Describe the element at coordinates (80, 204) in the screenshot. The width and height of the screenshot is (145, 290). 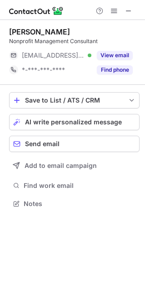
I see `span: Notes` at that location.